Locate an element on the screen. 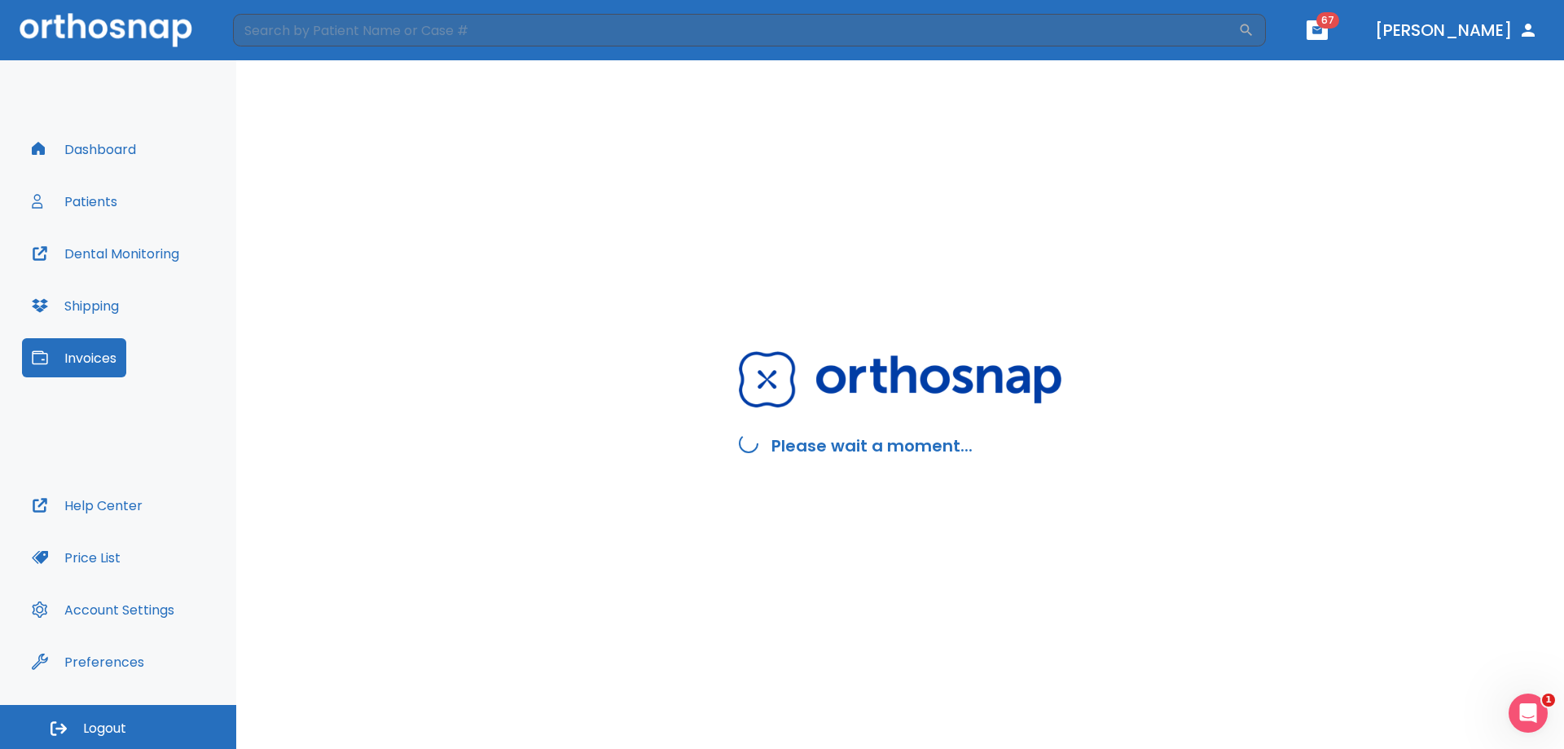  a: Shipping is located at coordinates (75, 306).